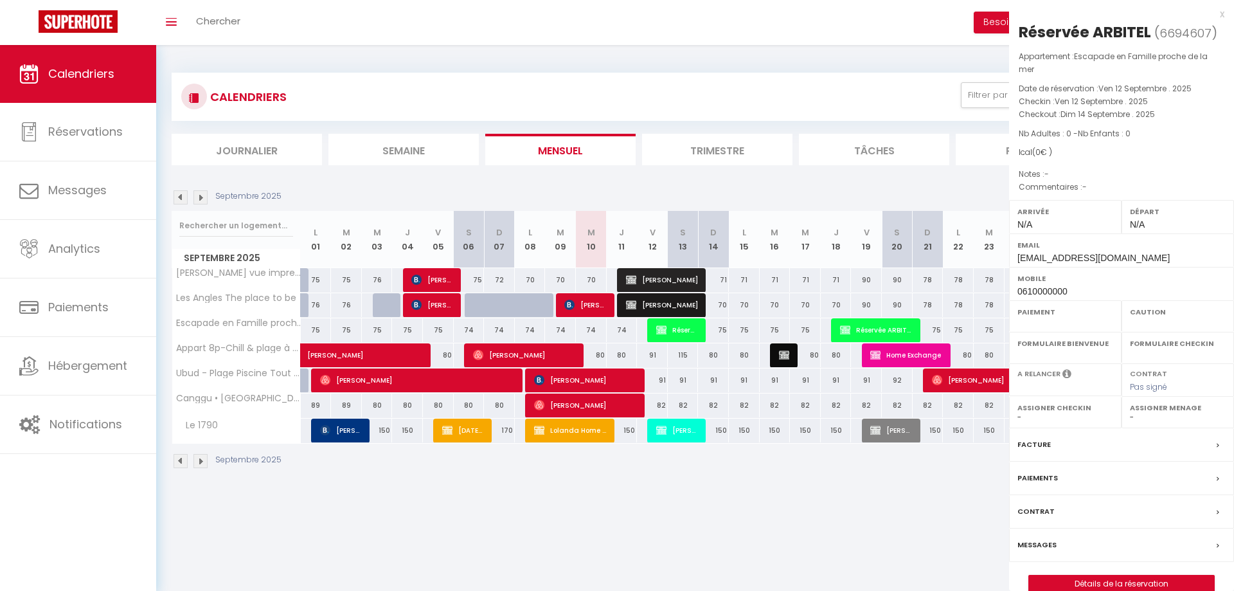 This screenshot has width=1234, height=591. I want to click on p: Date de réservation :, so click(1122, 89).